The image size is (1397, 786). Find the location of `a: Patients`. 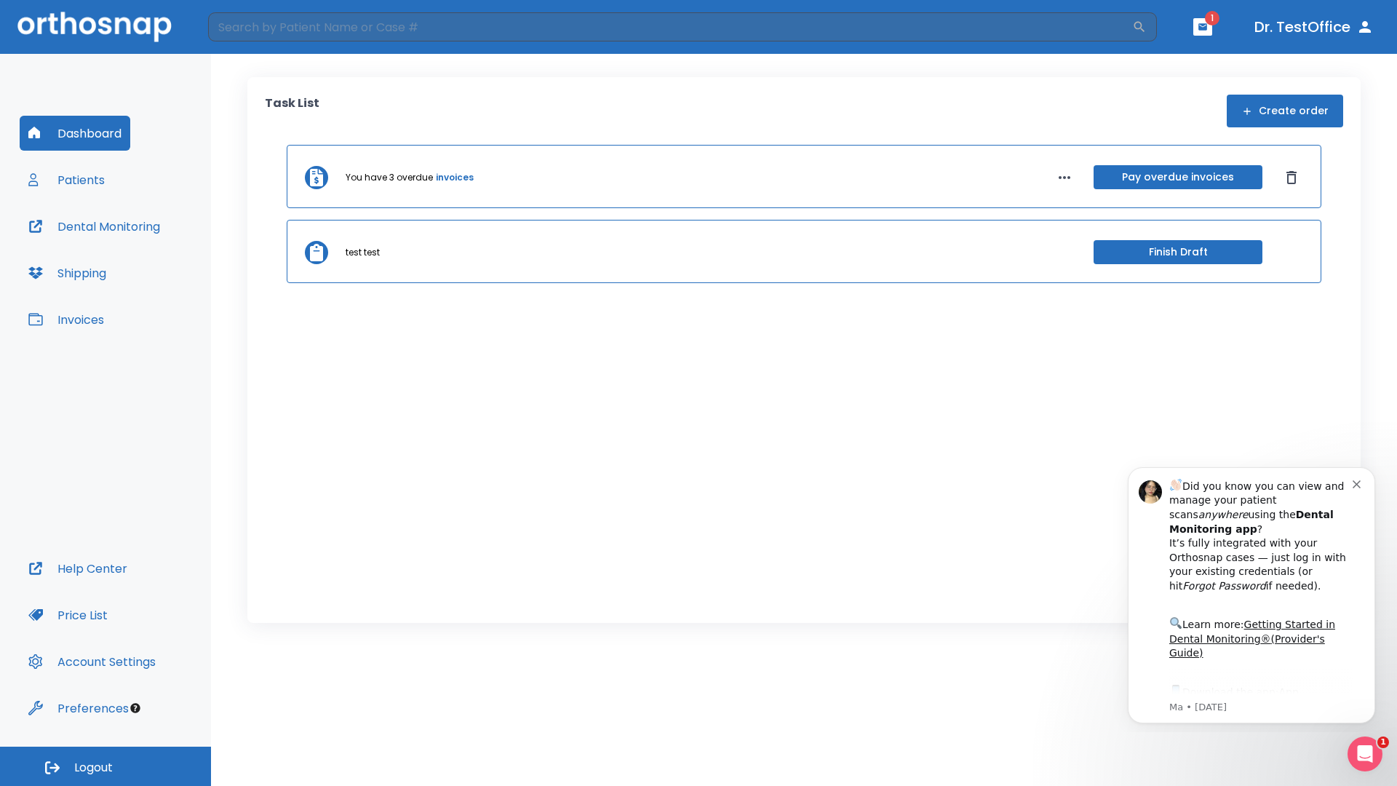

a: Patients is located at coordinates (66, 180).